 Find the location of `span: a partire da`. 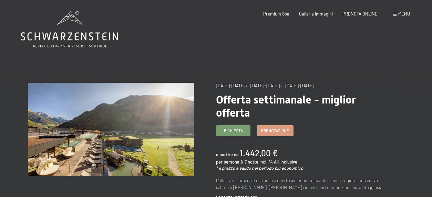

span: a partire da is located at coordinates (228, 154).